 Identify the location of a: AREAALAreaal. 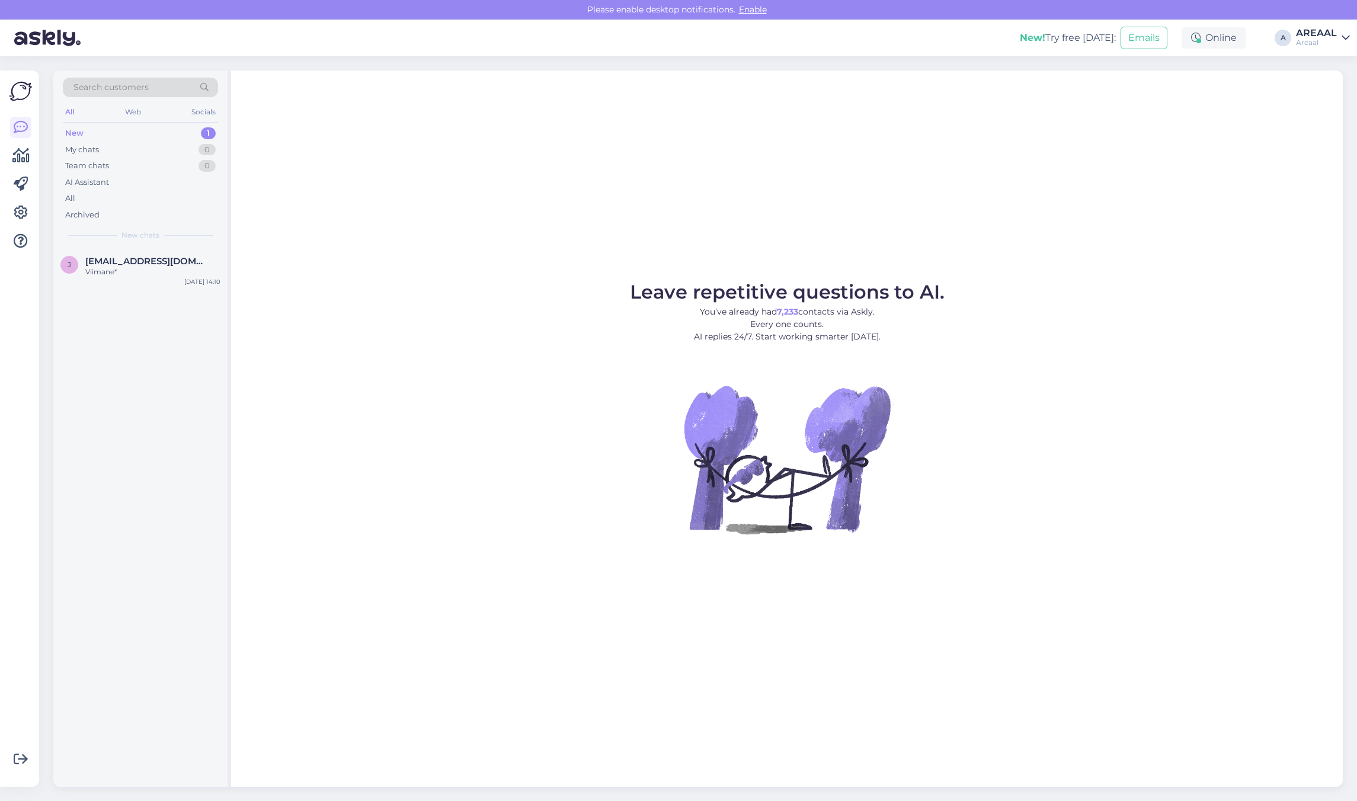
(1323, 38).